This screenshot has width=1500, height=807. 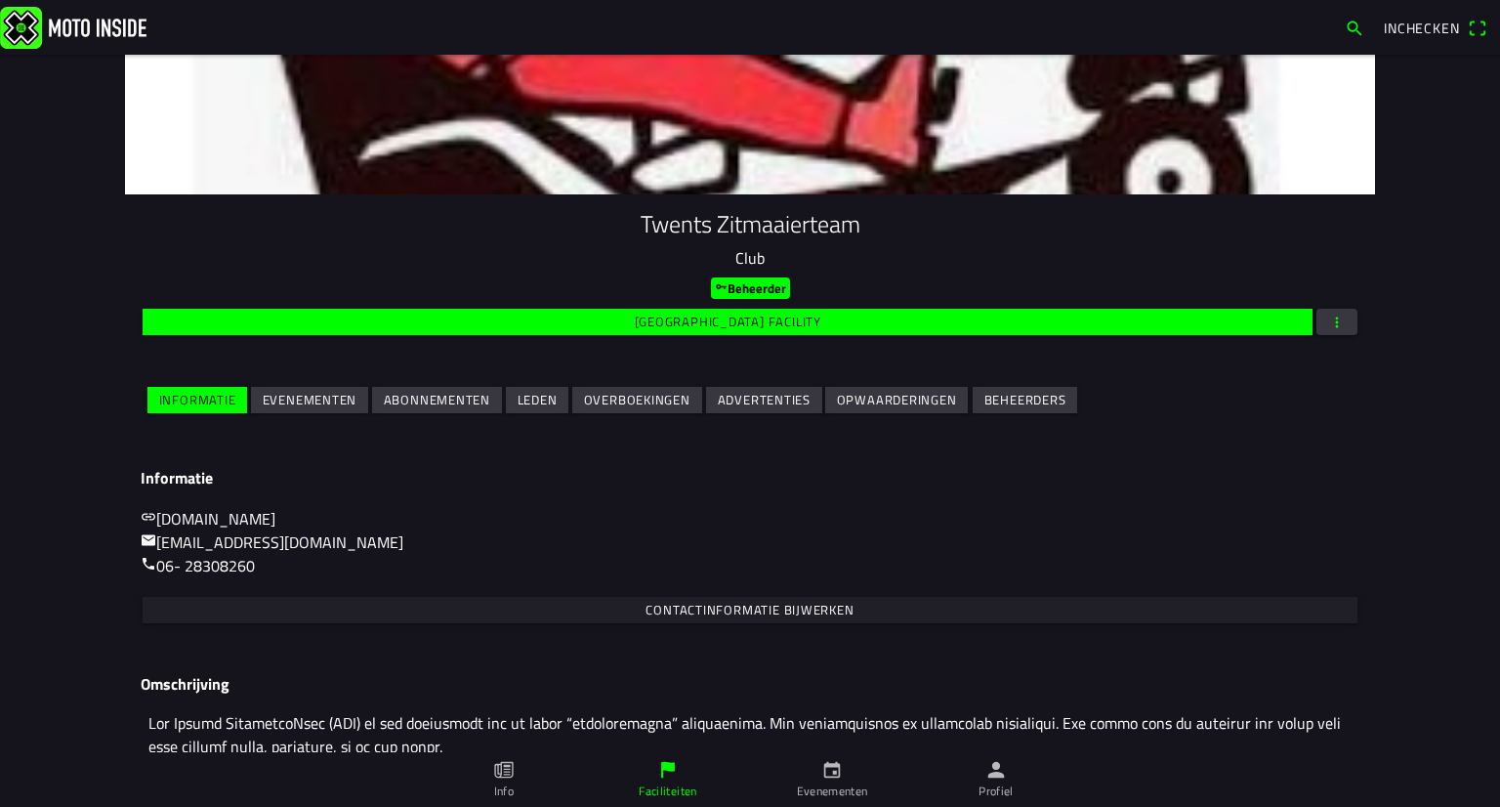 What do you see at coordinates (750, 477) in the screenshot?
I see `h3: Informatie` at bounding box center [750, 477].